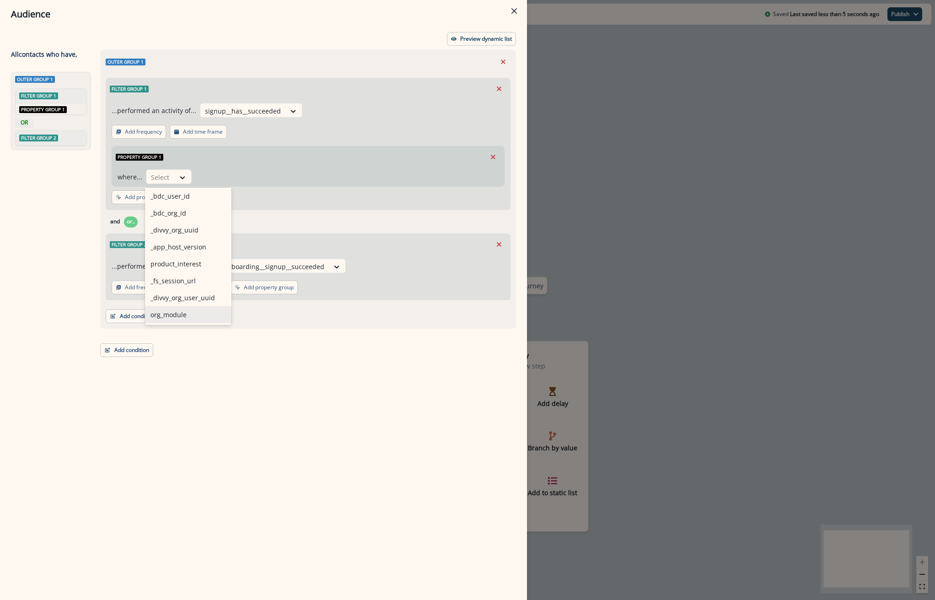 The image size is (935, 600). Describe the element at coordinates (188, 263) in the screenshot. I see `div: product_interest` at that location.